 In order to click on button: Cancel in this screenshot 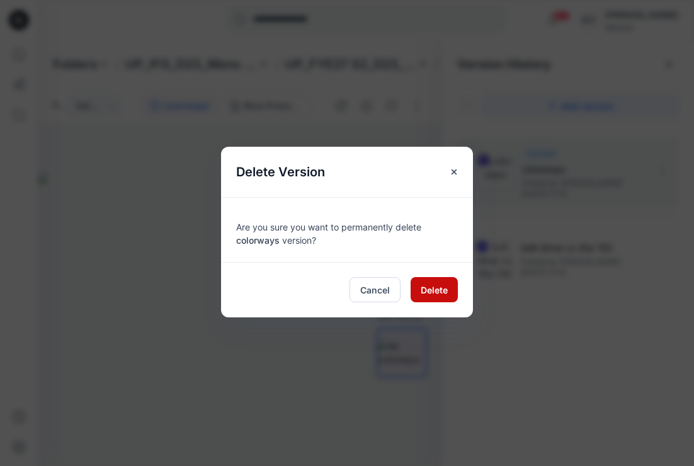, I will do `click(375, 290)`.